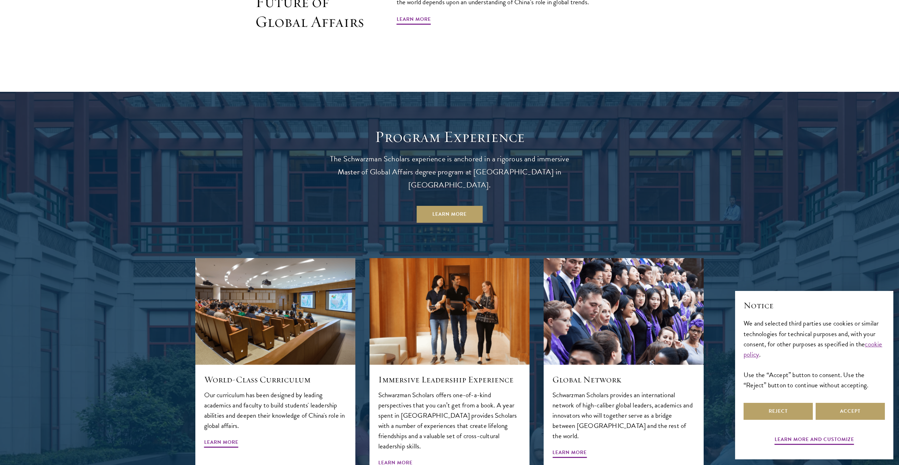  I want to click on h5: World-Class Curriculum, so click(275, 380).